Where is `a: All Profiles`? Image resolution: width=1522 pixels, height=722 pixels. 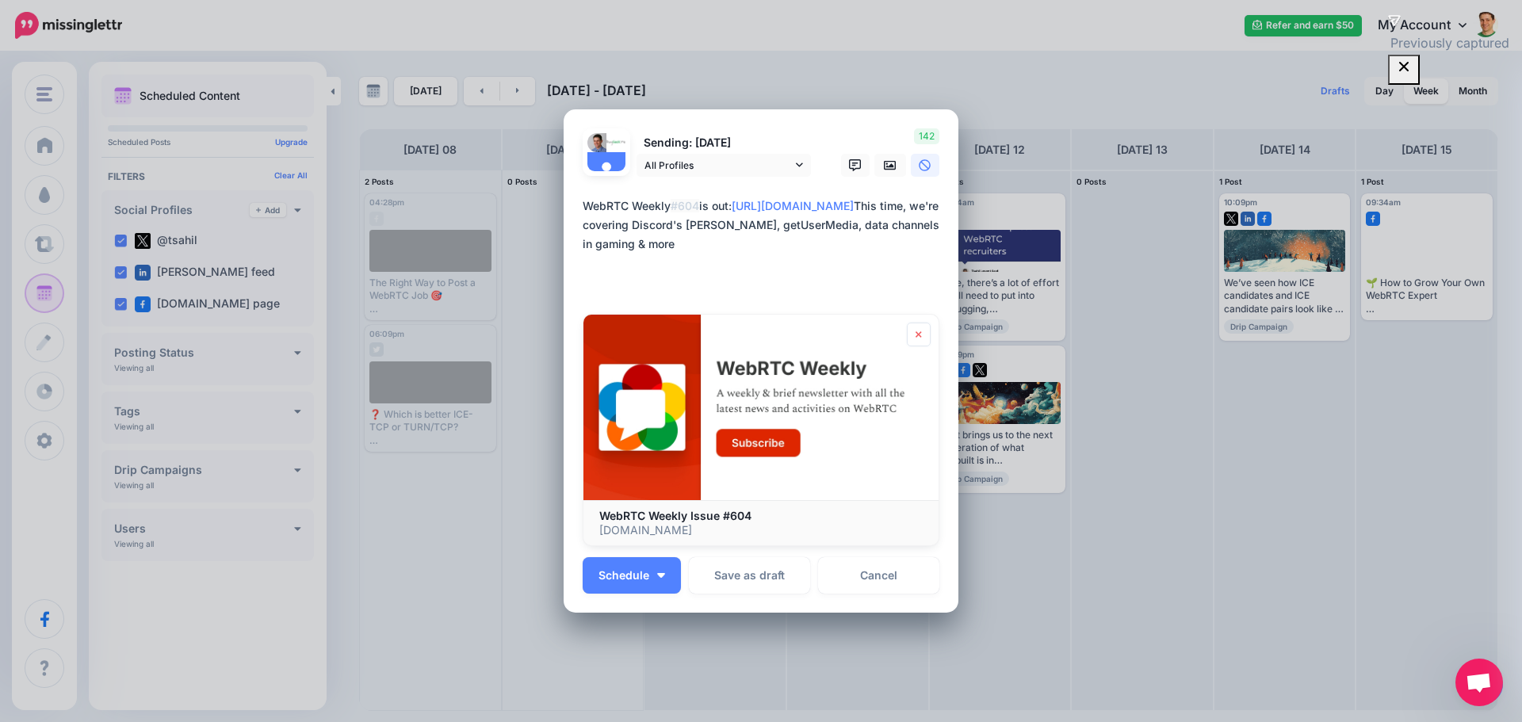 a: All Profiles is located at coordinates (724, 165).